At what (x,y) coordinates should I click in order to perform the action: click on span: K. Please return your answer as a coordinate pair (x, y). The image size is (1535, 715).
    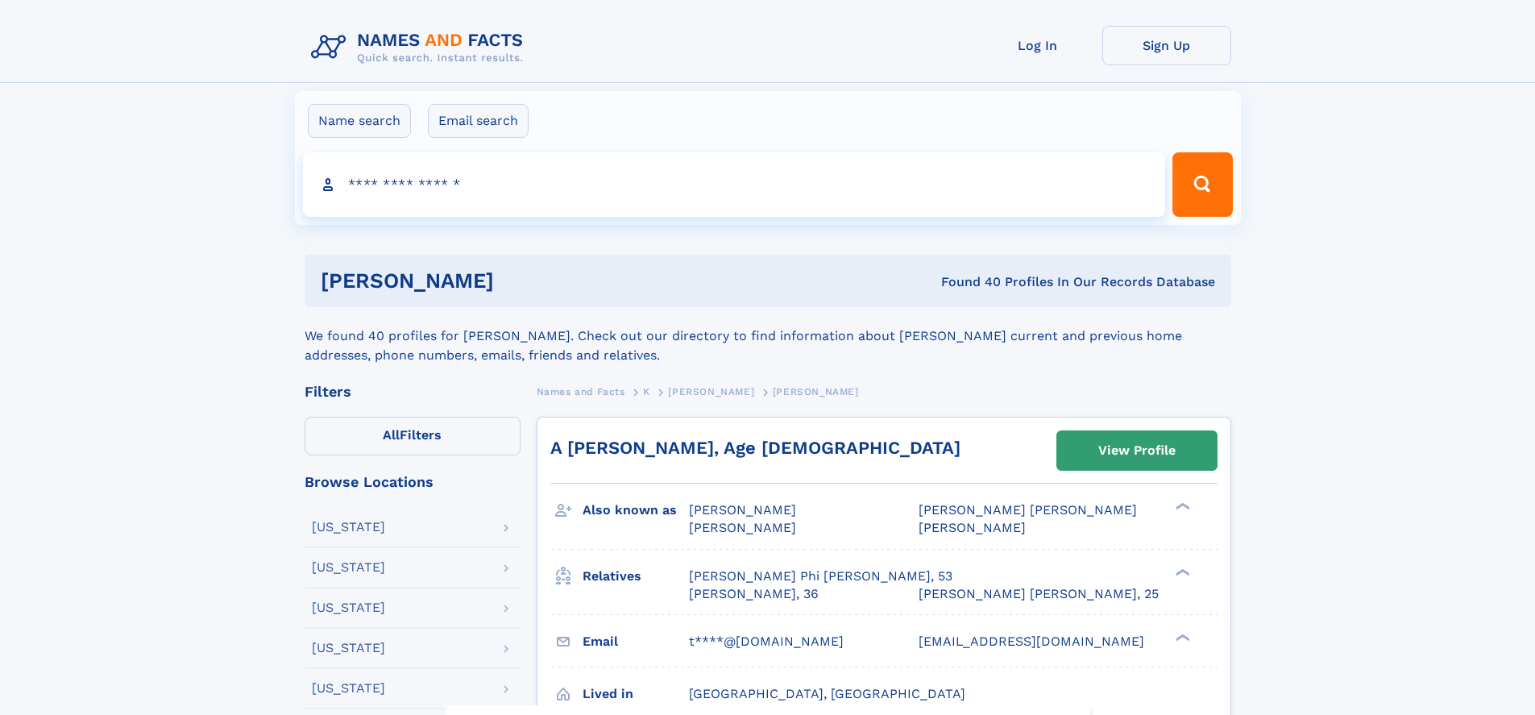
    Looking at the image, I should click on (646, 392).